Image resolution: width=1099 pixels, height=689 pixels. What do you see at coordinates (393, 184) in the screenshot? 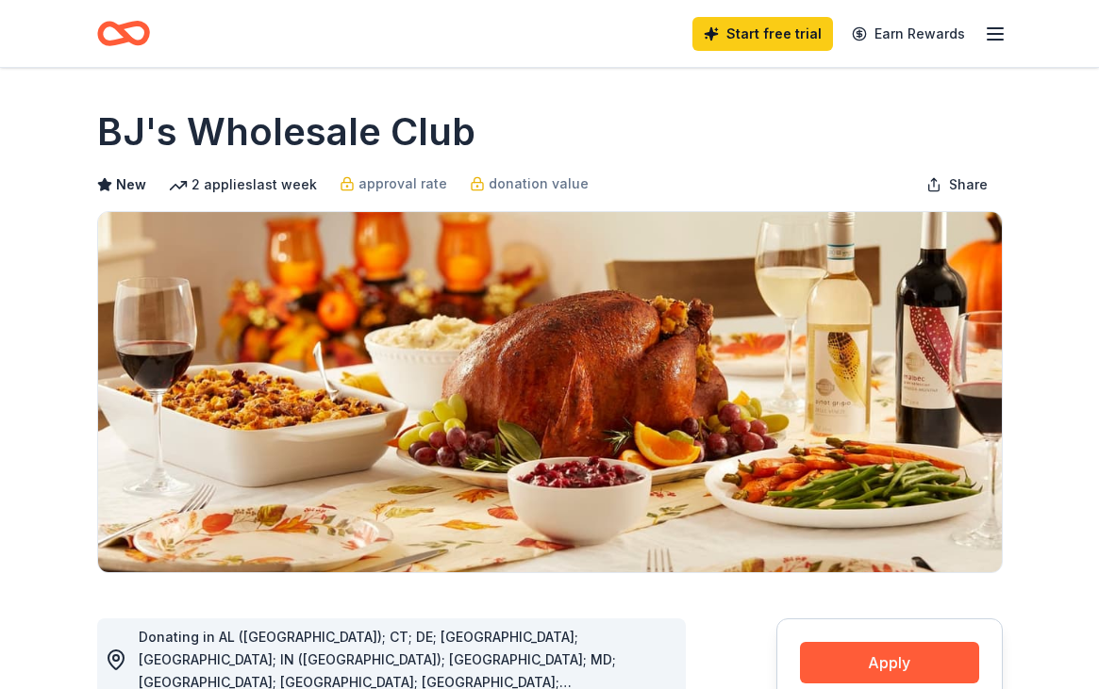
I see `a: approval rate` at bounding box center [393, 184].